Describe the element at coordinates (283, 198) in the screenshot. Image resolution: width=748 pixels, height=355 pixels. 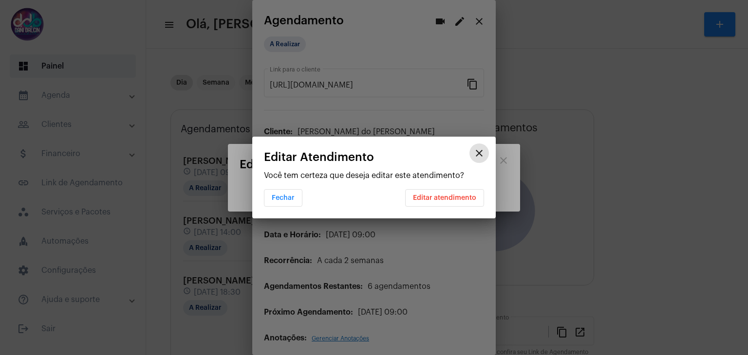
I see `button: Fechar` at that location.